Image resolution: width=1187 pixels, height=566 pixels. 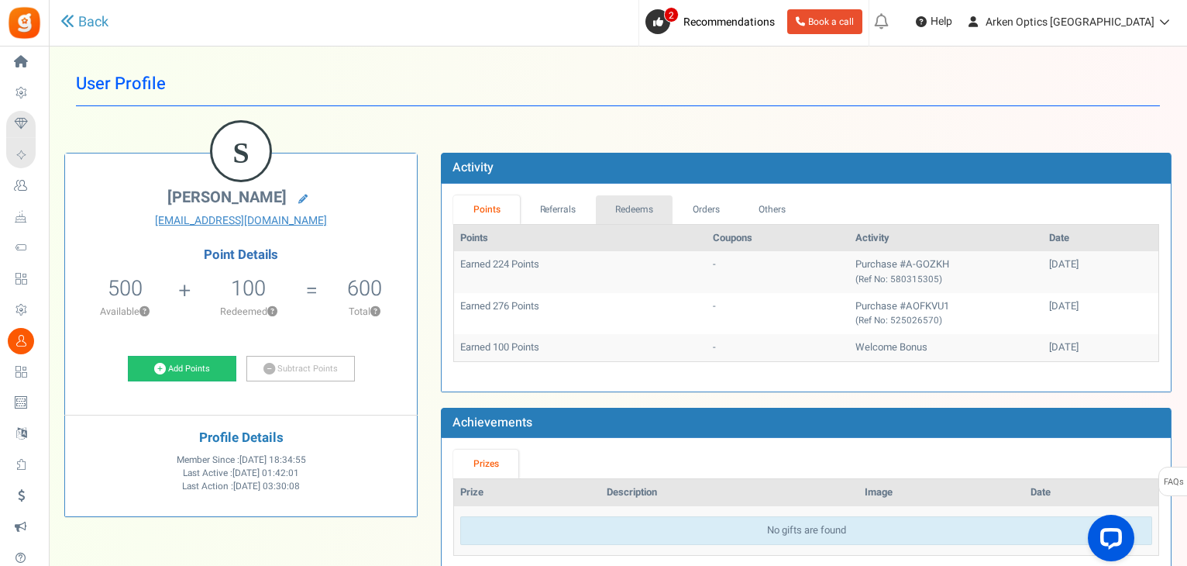 I want to click on div: No gifts are found, so click(x=806, y=530).